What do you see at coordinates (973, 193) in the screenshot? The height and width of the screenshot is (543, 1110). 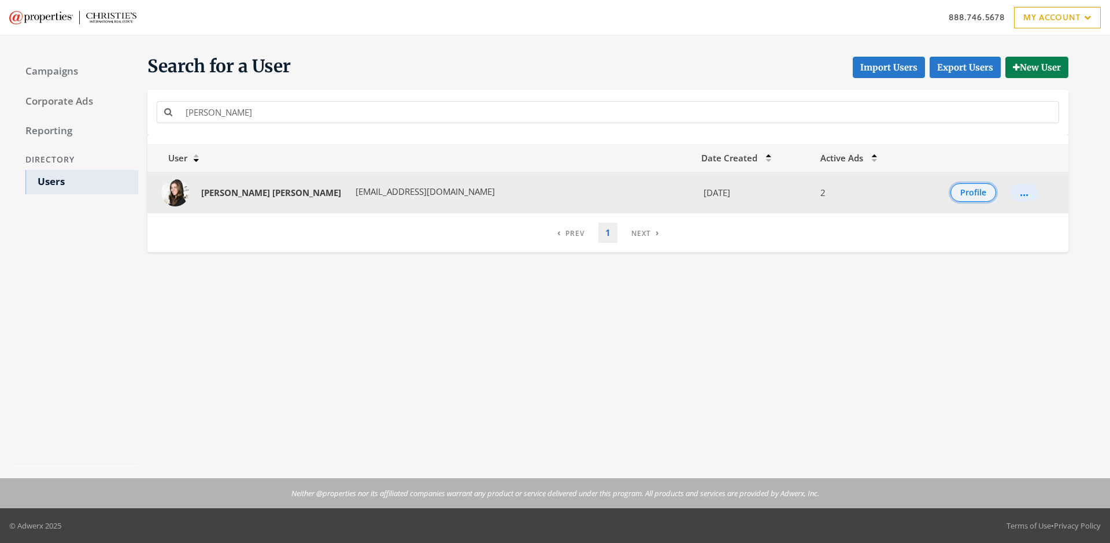 I see `button: Profile` at bounding box center [973, 193].